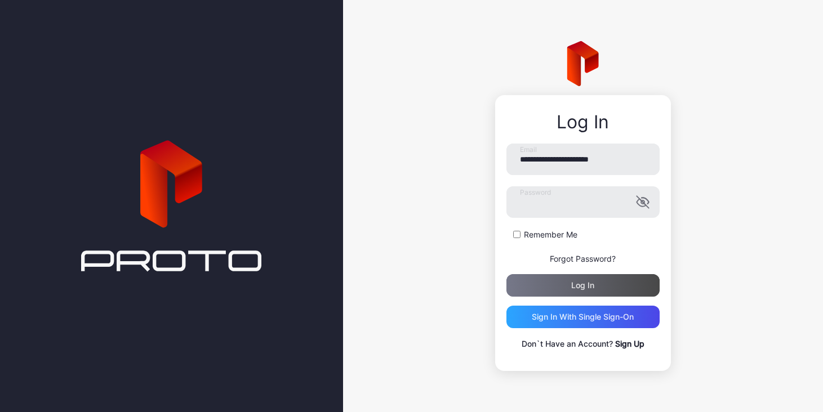 This screenshot has width=823, height=412. What do you see at coordinates (583, 286) in the screenshot?
I see `button: Log in` at bounding box center [583, 286].